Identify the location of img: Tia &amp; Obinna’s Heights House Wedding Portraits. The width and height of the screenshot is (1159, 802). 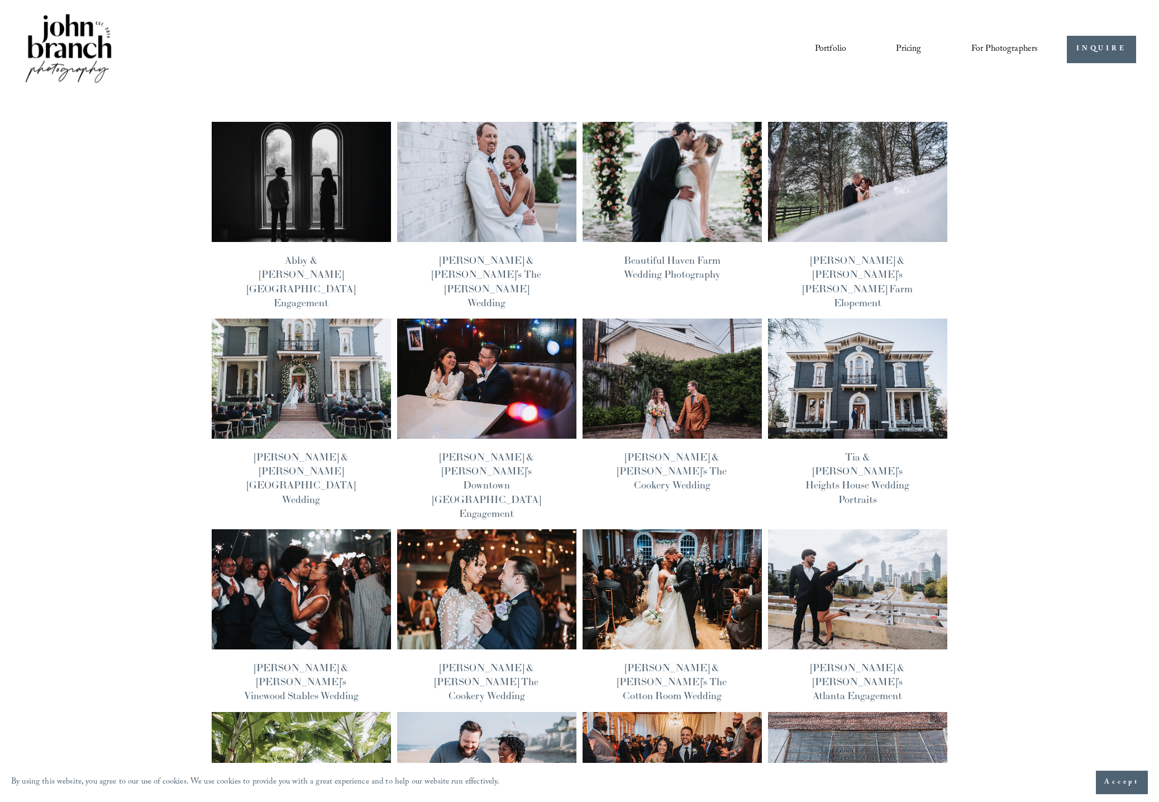
(857, 378).